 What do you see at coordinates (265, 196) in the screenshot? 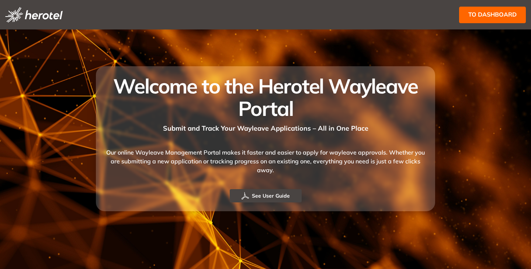
I see `a: See User Guide` at bounding box center [265, 196].